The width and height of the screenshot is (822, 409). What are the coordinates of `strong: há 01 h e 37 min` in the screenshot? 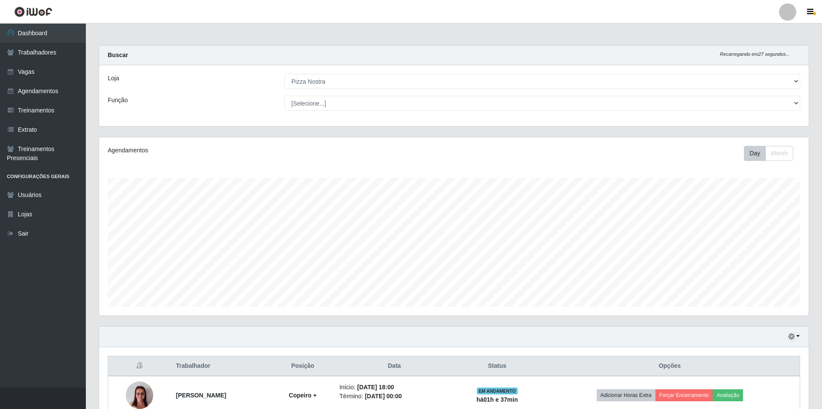 It's located at (497, 400).